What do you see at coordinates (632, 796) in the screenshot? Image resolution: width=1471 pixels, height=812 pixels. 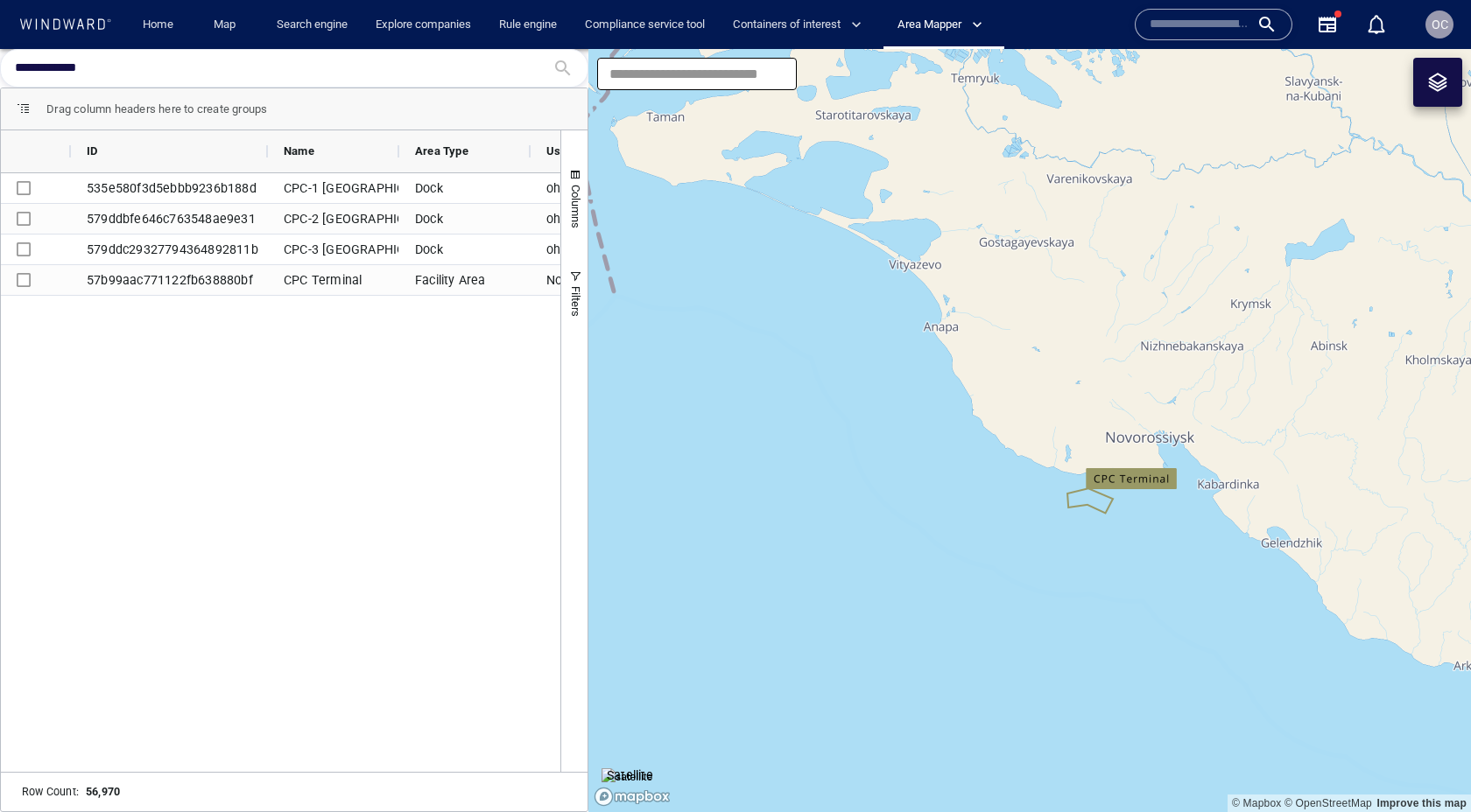 I see `a: Mapbox logo` at bounding box center [632, 796].